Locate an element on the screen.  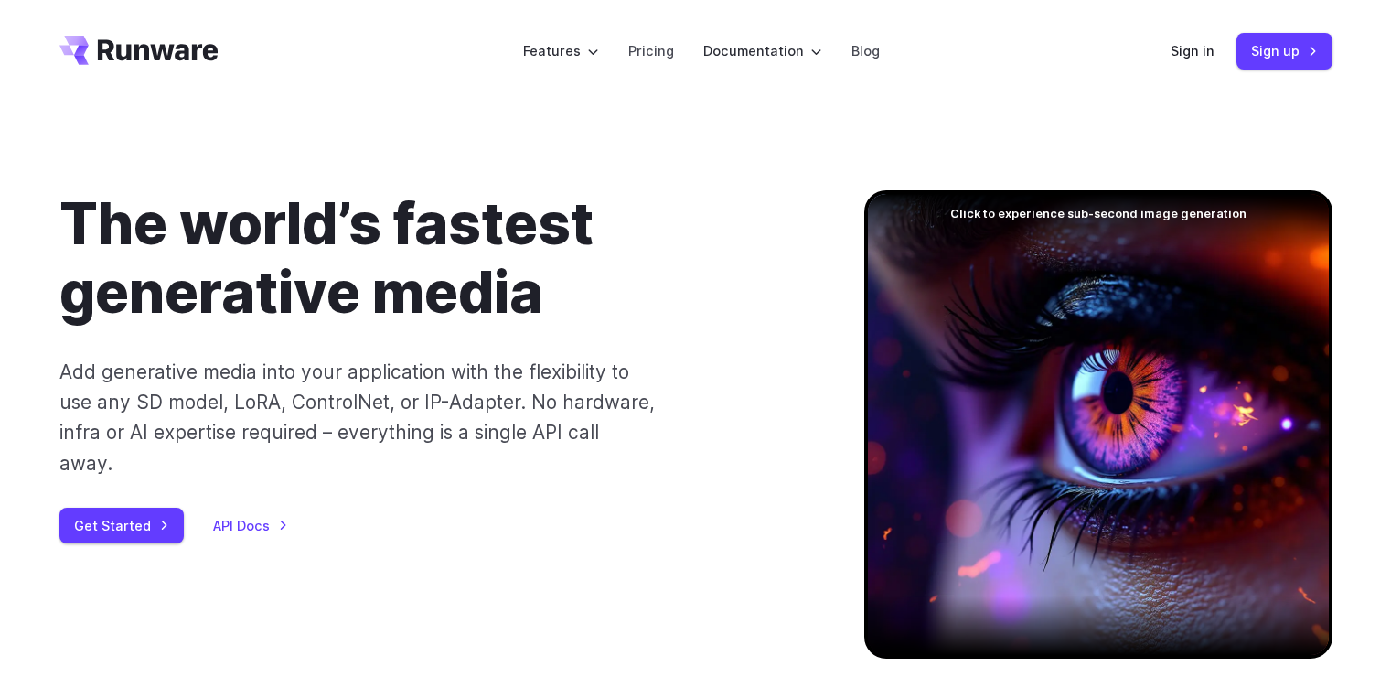
a: API Docs is located at coordinates (251, 525).